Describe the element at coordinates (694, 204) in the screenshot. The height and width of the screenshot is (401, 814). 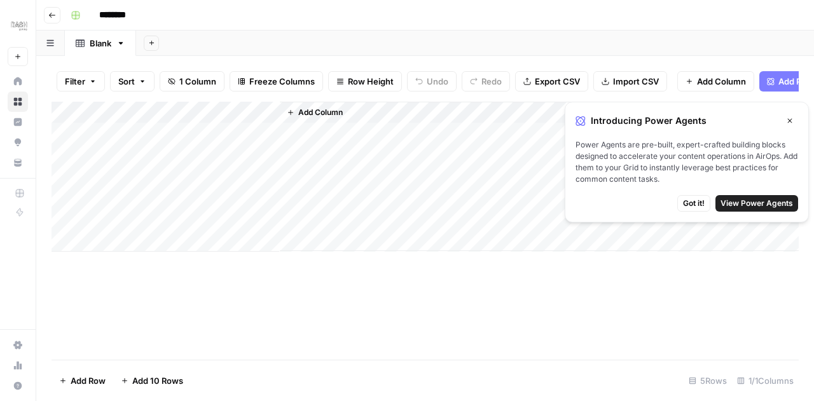
I see `span: Got it!` at that location.